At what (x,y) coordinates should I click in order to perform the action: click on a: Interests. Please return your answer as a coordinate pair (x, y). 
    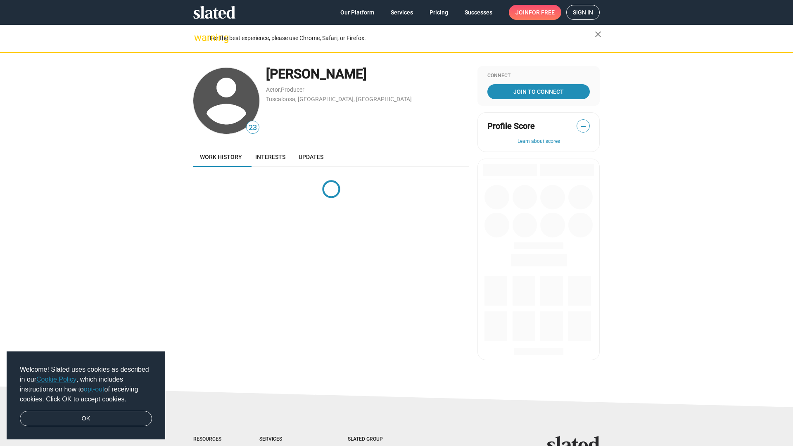
    Looking at the image, I should click on (270, 157).